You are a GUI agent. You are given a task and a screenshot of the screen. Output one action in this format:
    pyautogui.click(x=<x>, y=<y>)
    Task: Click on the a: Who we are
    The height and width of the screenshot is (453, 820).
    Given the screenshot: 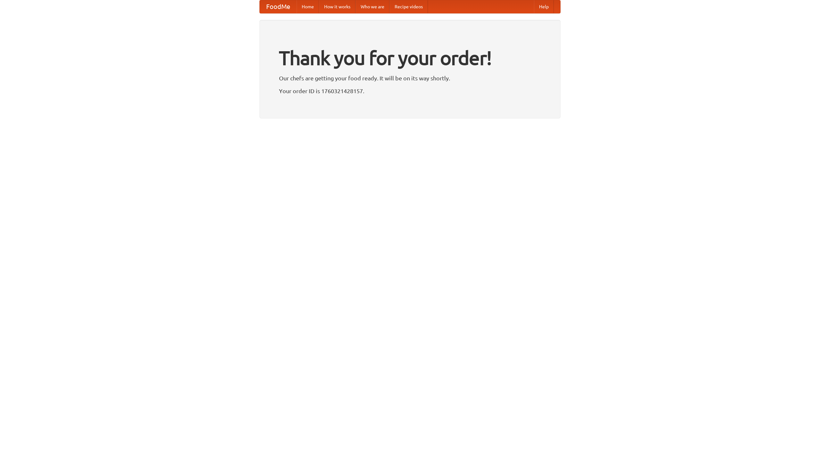 What is the action you would take?
    pyautogui.click(x=373, y=7)
    